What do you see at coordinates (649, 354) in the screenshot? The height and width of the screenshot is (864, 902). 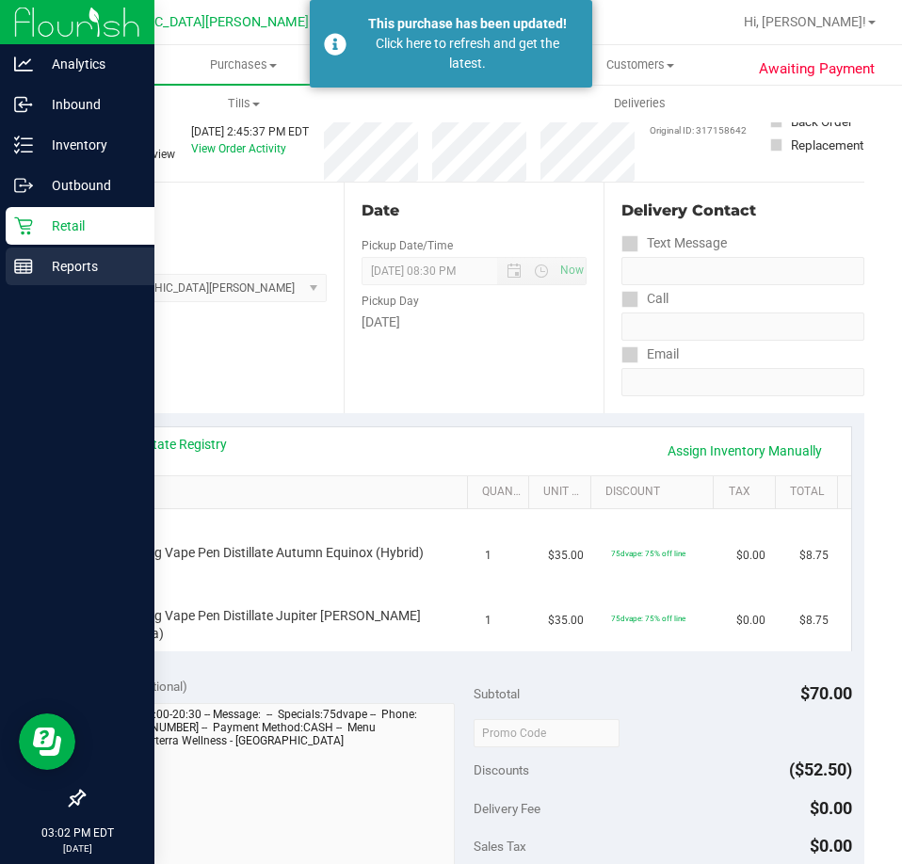 I see `label: Email` at bounding box center [649, 354].